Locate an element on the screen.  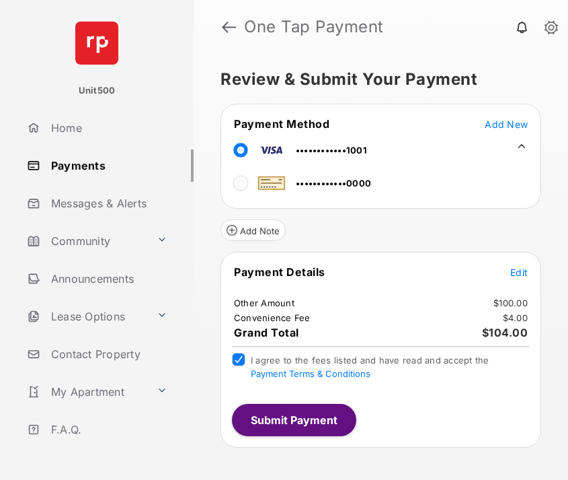
span: ••••••••••••0000 is located at coordinates (334, 183).